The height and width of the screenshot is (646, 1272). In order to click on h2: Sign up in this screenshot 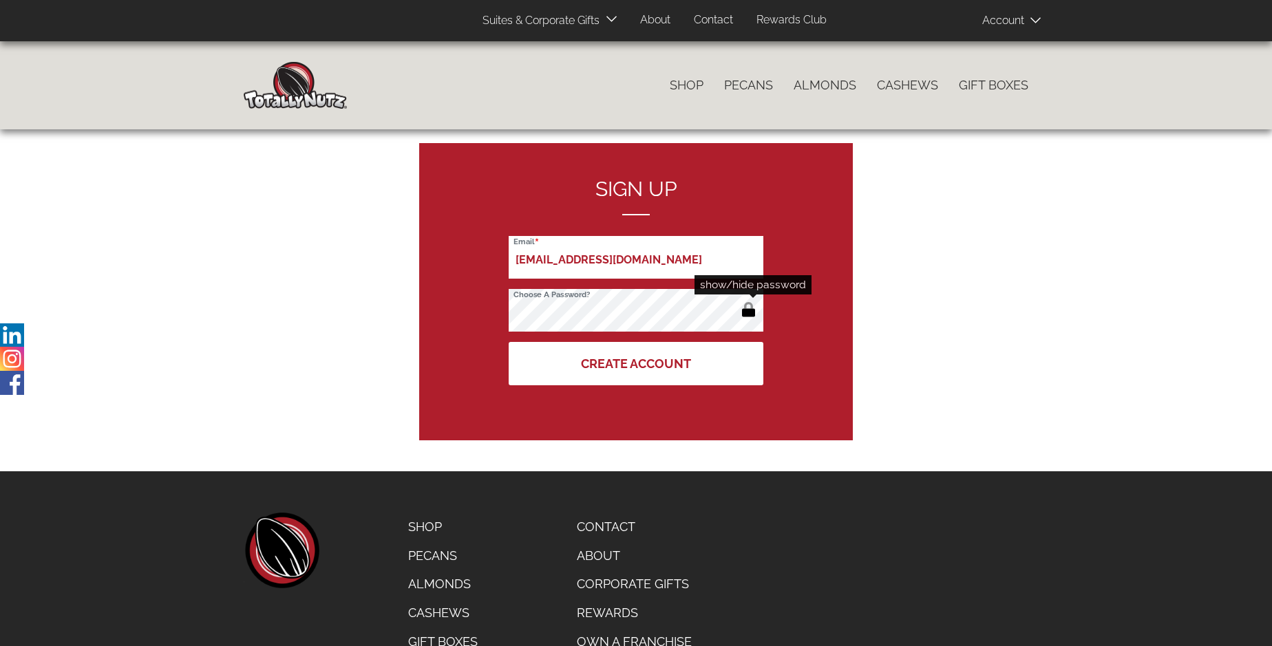, I will do `click(636, 196)`.